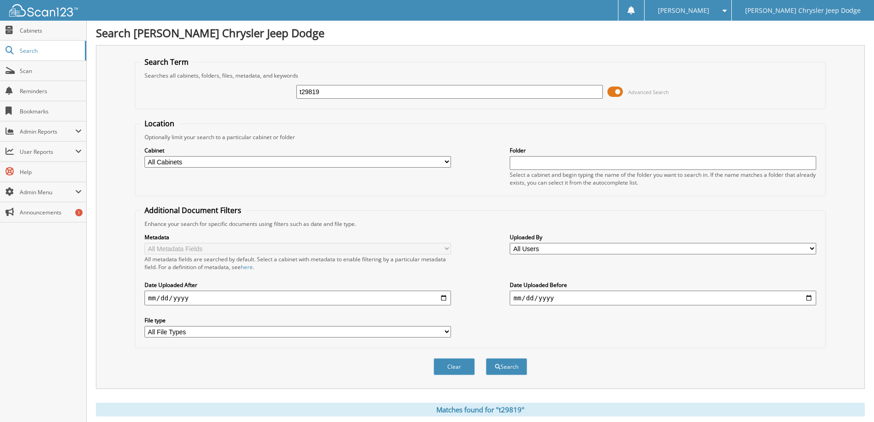 This screenshot has width=874, height=422. Describe the element at coordinates (480, 75) in the screenshot. I see `div: Searches all cabinets, folders, files, metadata, and keywords` at that location.